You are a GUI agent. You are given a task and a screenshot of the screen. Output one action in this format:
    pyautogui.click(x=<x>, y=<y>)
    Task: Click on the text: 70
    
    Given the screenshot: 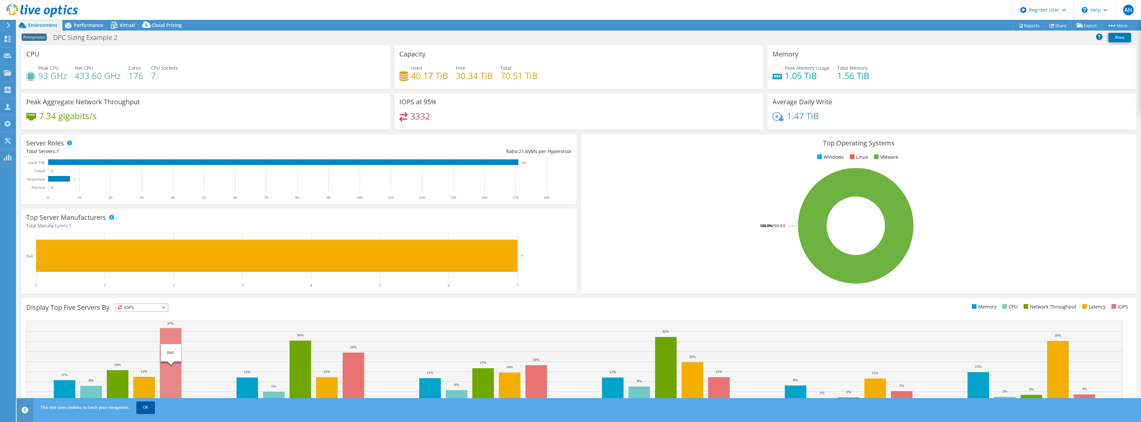 What is the action you would take?
    pyautogui.click(x=266, y=197)
    